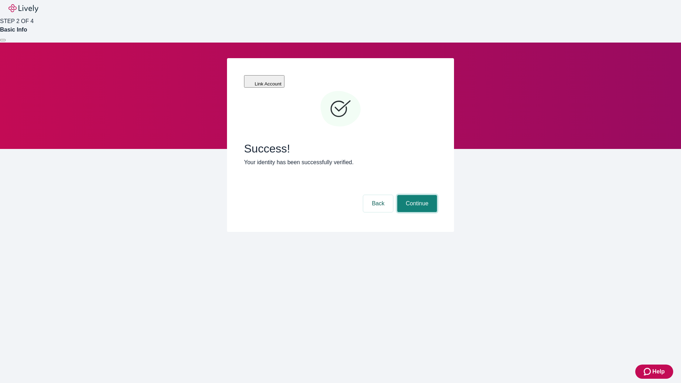 The image size is (681, 383). I want to click on button: Link Account, so click(264, 81).